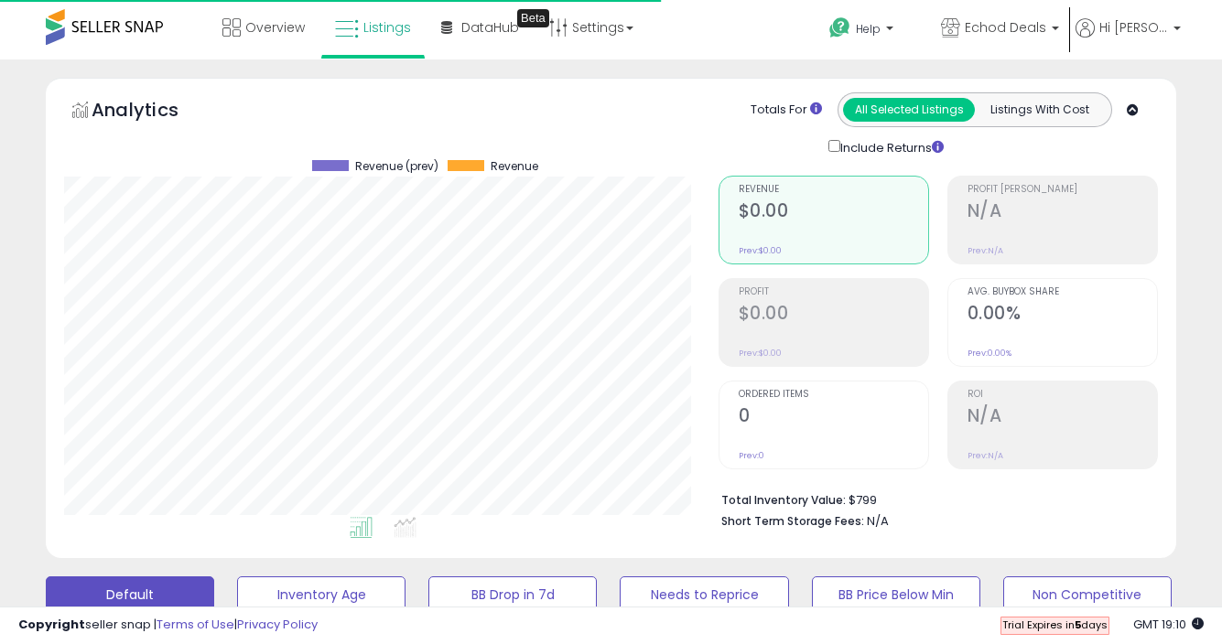 The image size is (1222, 644). What do you see at coordinates (387, 27) in the screenshot?
I see `span: Listings` at bounding box center [387, 27].